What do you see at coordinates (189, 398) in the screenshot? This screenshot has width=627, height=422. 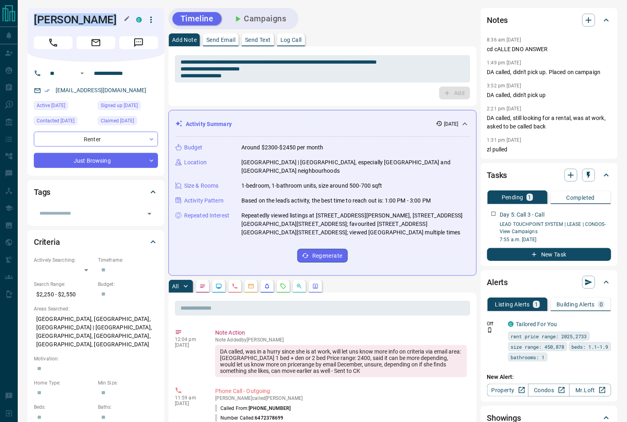 I see `p: 11:59 am` at bounding box center [189, 398].